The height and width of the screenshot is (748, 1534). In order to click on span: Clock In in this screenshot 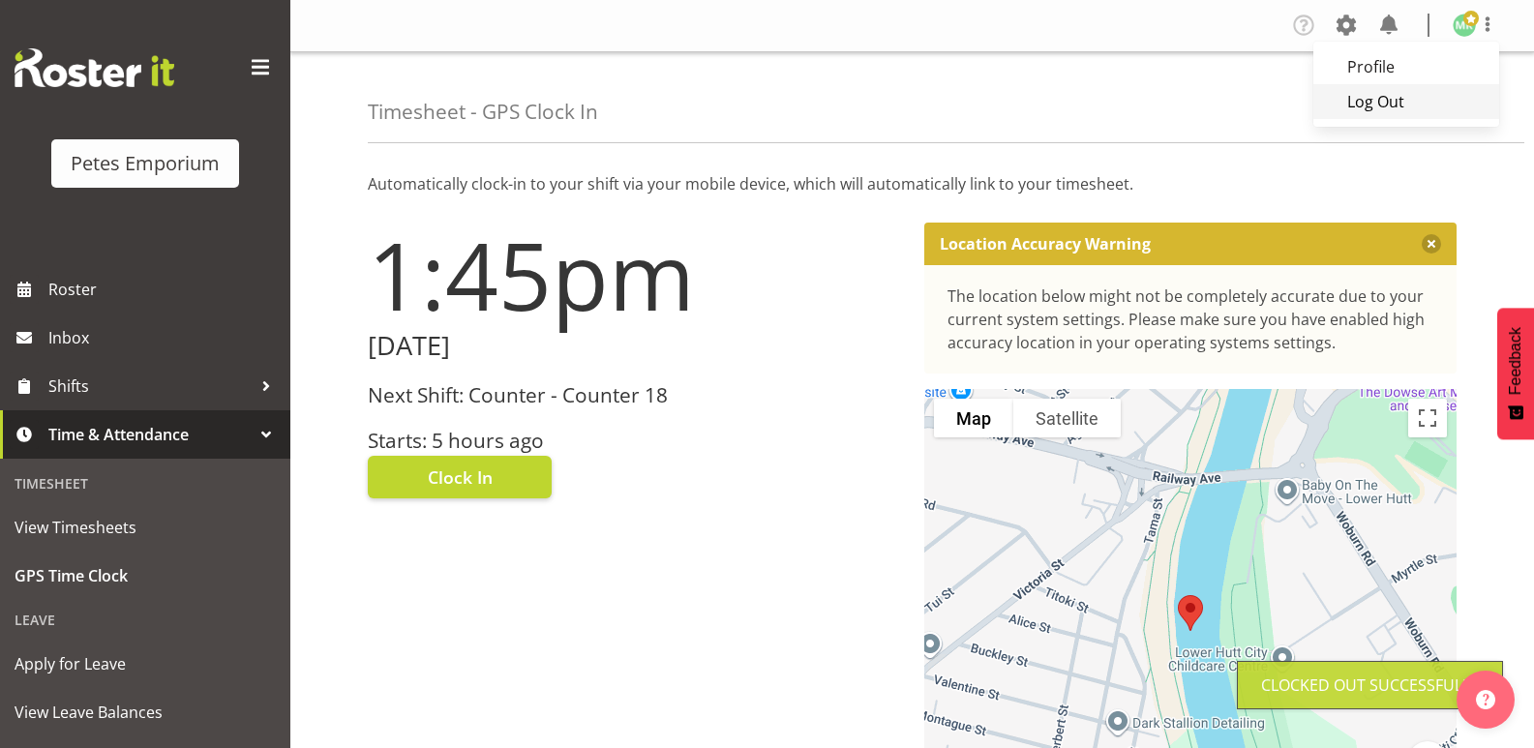, I will do `click(460, 477)`.